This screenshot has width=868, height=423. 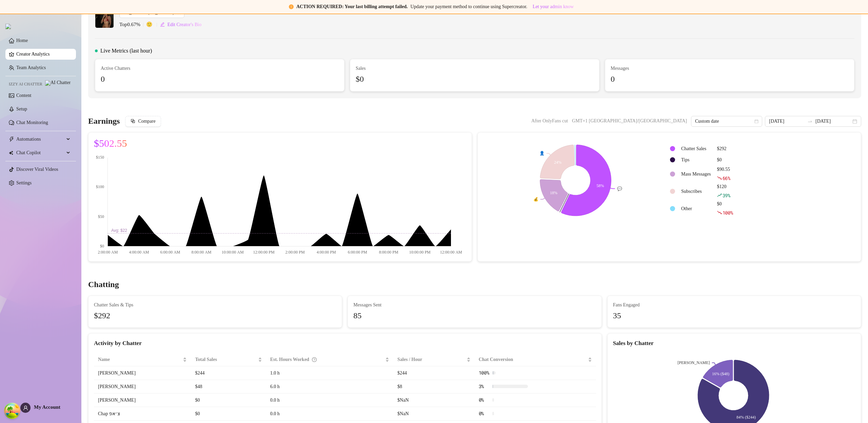 I want to click on img: logo.svg, so click(x=8, y=26).